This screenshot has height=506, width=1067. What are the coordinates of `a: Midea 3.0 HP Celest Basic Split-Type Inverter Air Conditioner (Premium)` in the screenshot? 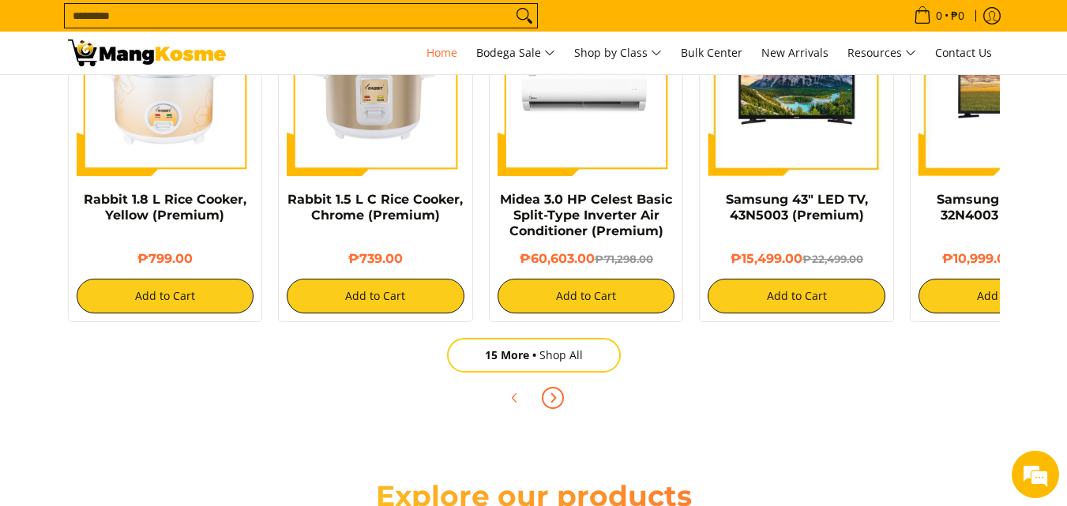 It's located at (586, 215).